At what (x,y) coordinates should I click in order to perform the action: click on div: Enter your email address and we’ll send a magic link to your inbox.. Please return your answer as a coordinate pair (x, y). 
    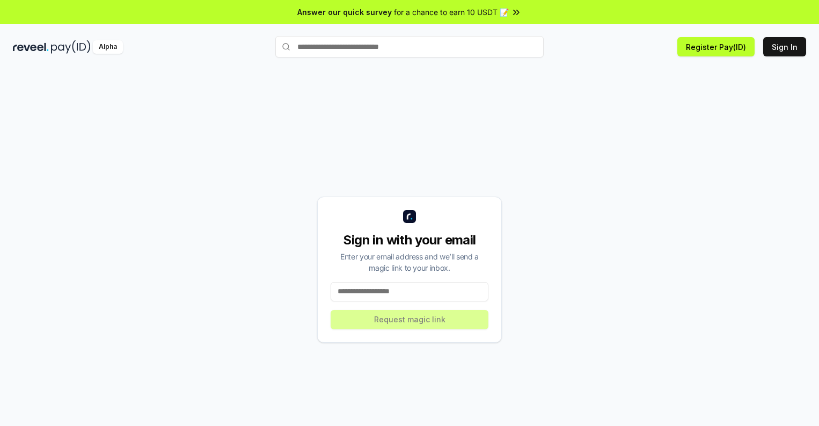
    Looking at the image, I should click on (410, 262).